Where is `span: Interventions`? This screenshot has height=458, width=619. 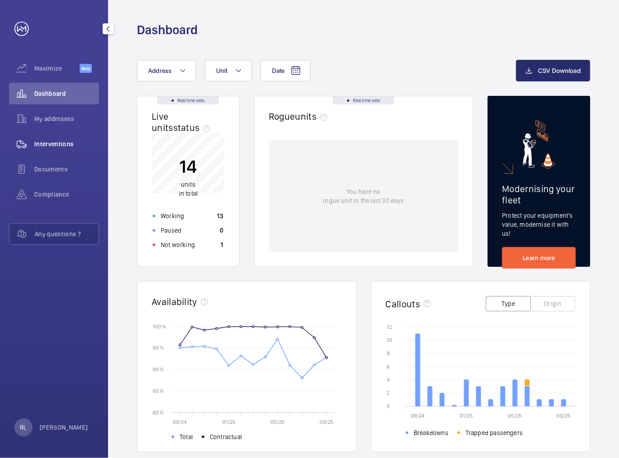 span: Interventions is located at coordinates (67, 144).